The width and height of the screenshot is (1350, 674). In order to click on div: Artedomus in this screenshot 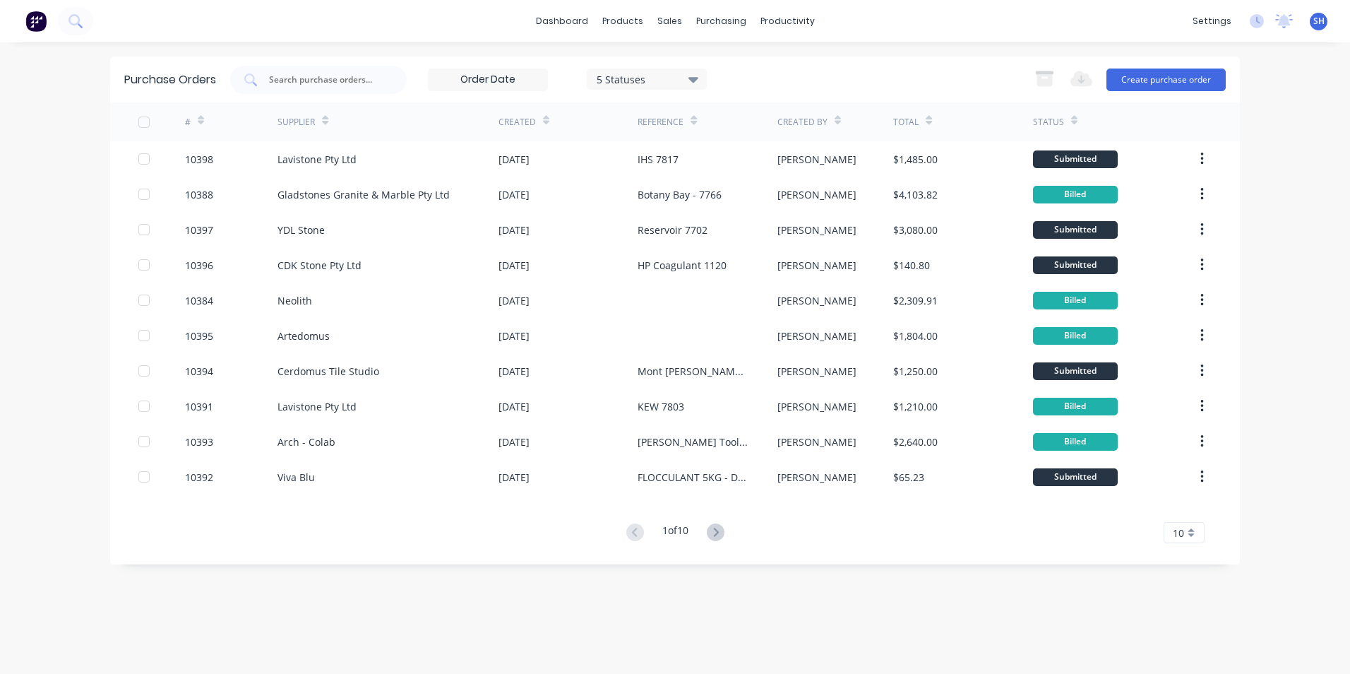, I will do `click(304, 335)`.